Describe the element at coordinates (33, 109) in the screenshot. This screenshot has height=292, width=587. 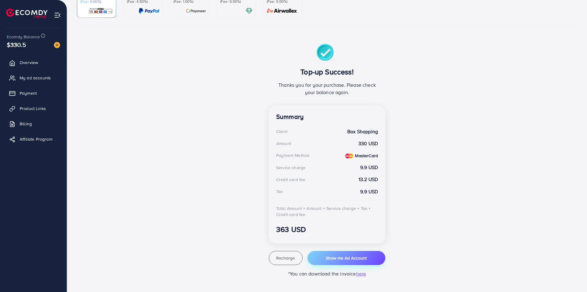
I see `span: Product Links` at that location.